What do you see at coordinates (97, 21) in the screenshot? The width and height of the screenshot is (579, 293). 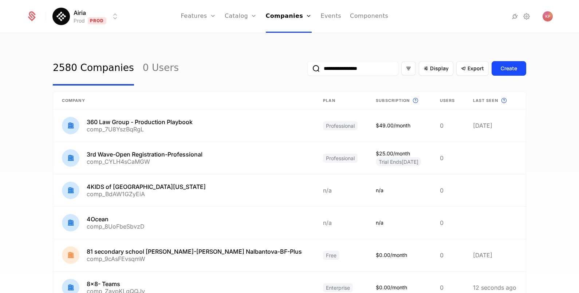 I see `span: Prod` at bounding box center [97, 21].